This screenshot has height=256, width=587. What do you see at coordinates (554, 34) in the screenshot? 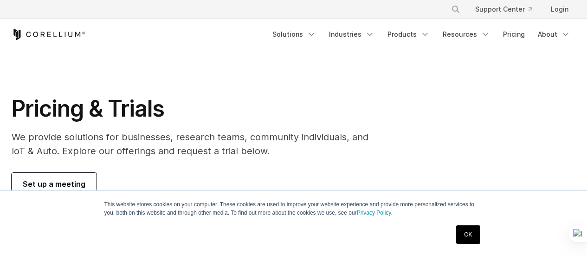
I see `a: About` at bounding box center [554, 34].